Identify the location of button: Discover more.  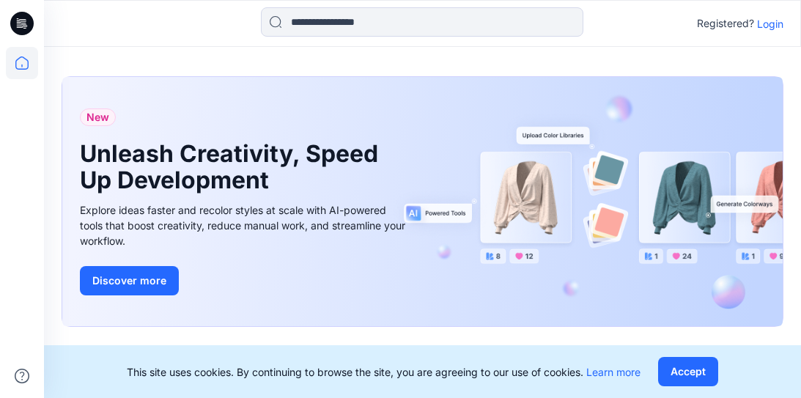
(129, 281).